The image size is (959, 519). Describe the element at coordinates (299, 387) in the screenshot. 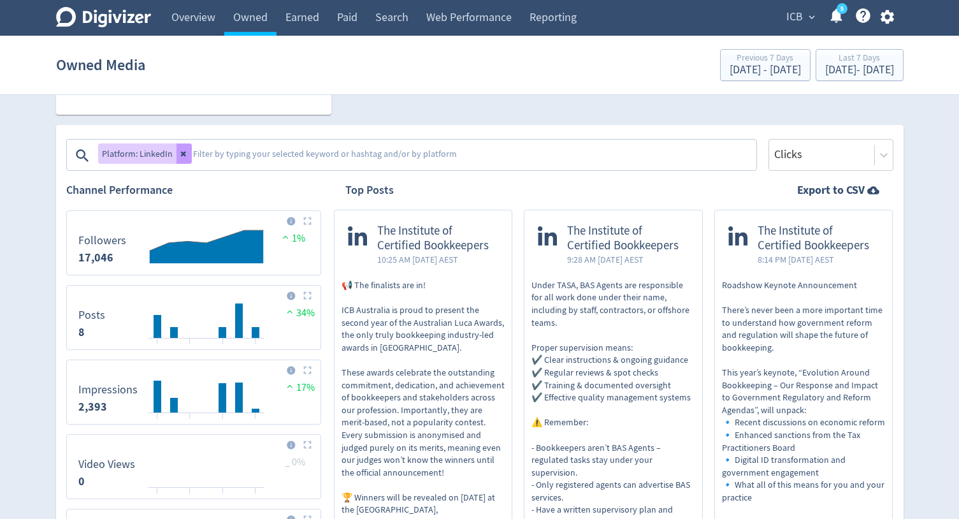

I see `span: 17%` at that location.